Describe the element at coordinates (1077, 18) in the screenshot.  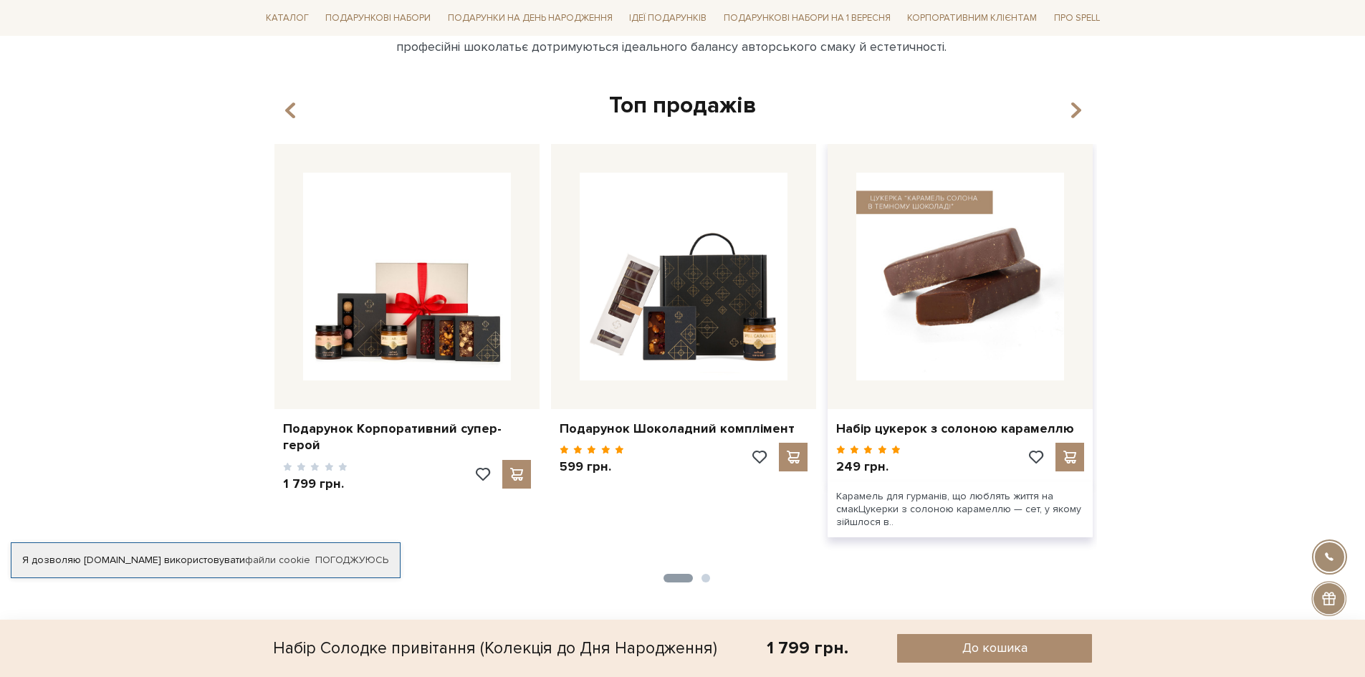
I see `a: Про Spell` at that location.